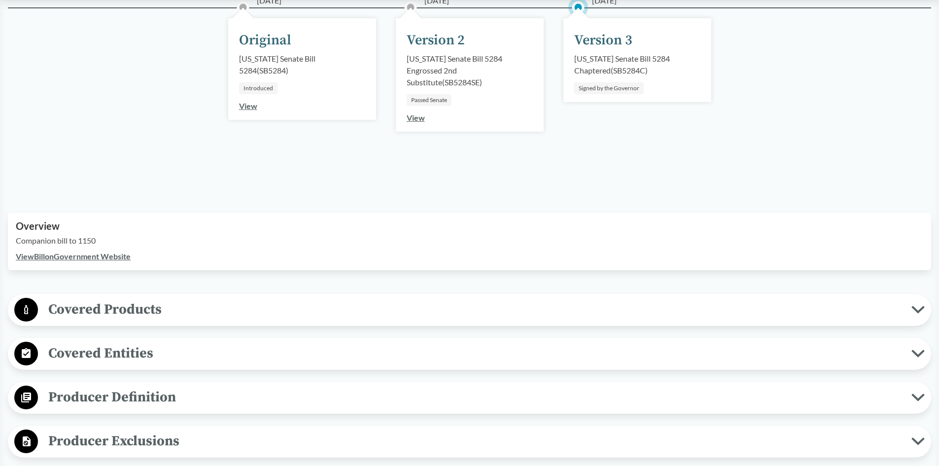 The width and height of the screenshot is (939, 466). I want to click on div: Version 3, so click(604, 40).